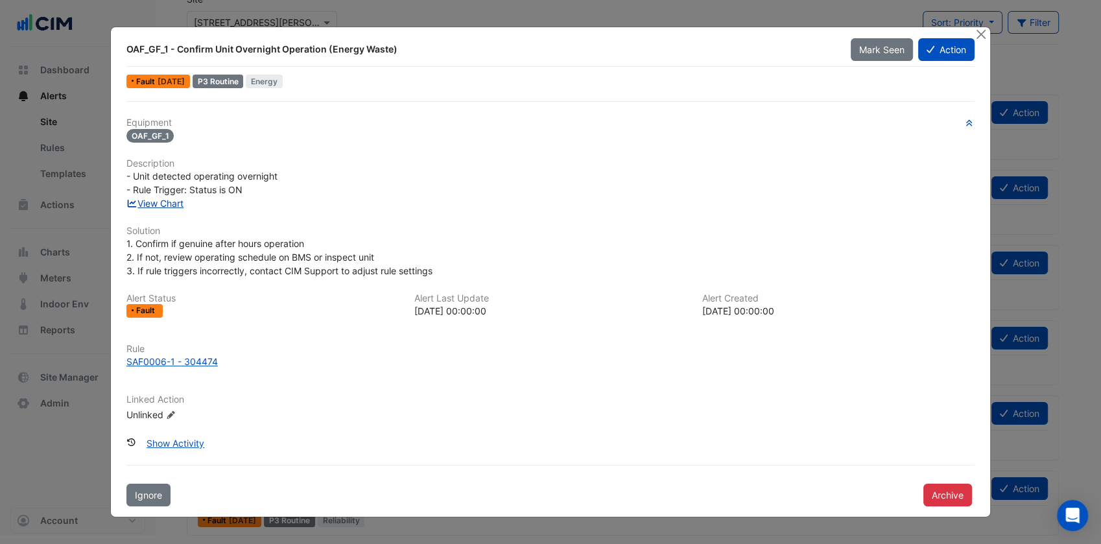 The width and height of the screenshot is (1101, 544). What do you see at coordinates (148, 495) in the screenshot?
I see `button: Ignore` at bounding box center [148, 495].